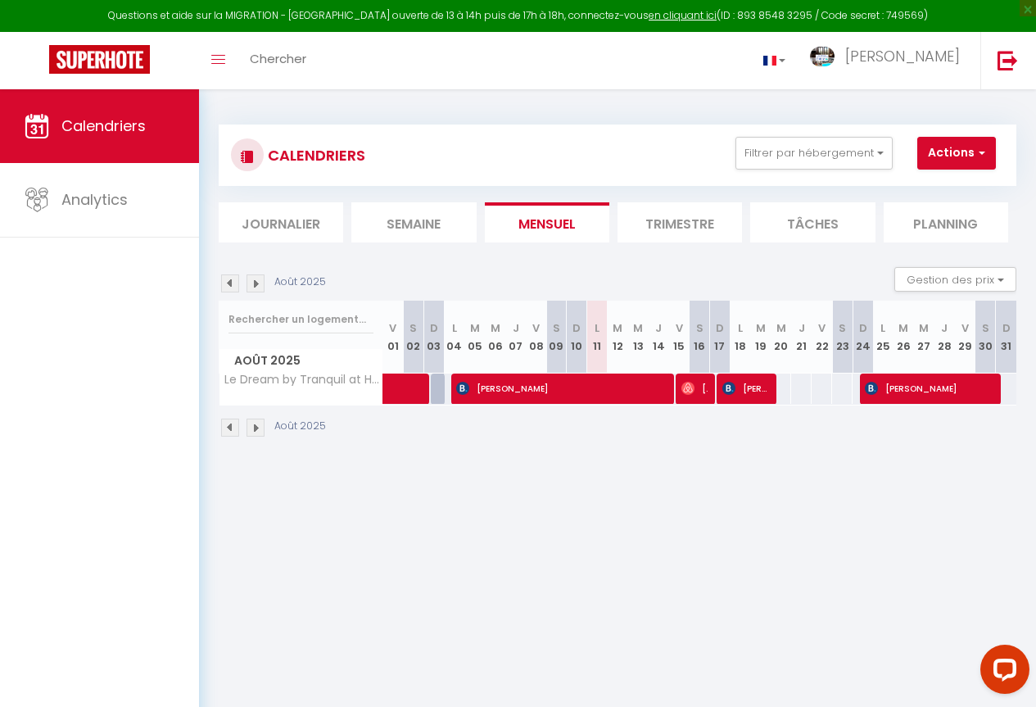  I want to click on span: Chercher, so click(278, 58).